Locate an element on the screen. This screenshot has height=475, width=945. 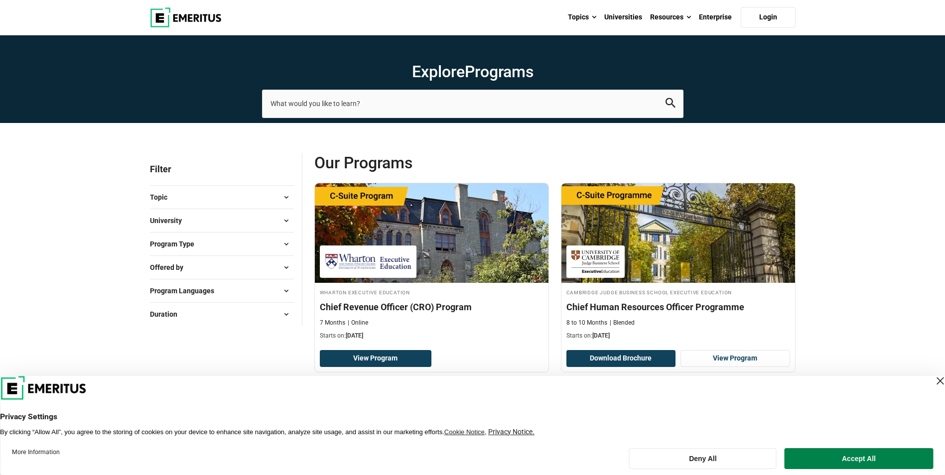
button: Duration is located at coordinates (222, 314).